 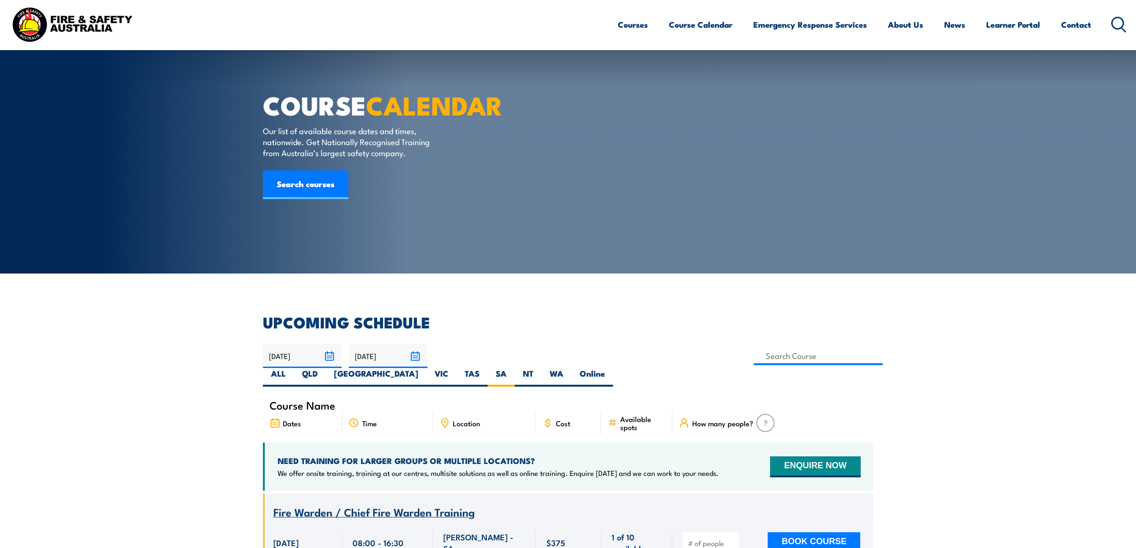 What do you see at coordinates (815, 467) in the screenshot?
I see `button: ENQUIRE NOW` at bounding box center [815, 467].